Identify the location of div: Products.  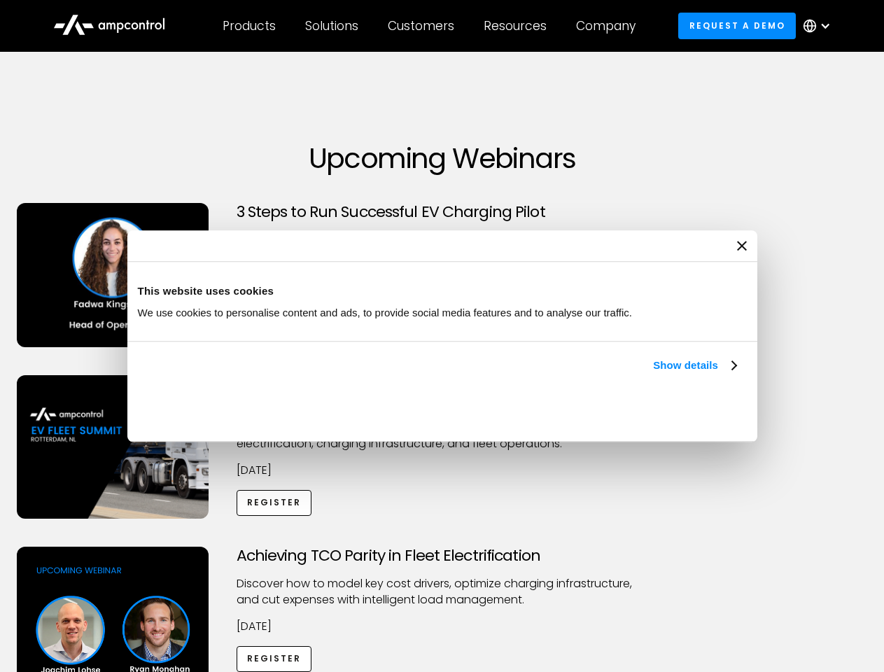
(249, 26).